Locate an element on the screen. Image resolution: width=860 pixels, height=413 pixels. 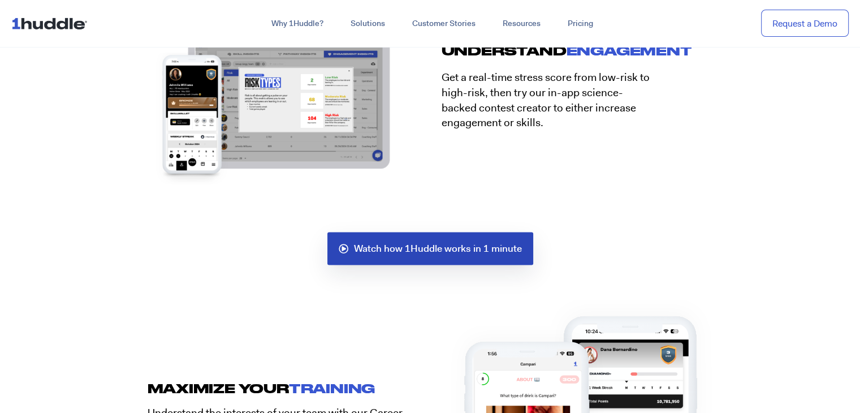
span: Watch how 1Huddle works in 1 minute is located at coordinates (438, 249).